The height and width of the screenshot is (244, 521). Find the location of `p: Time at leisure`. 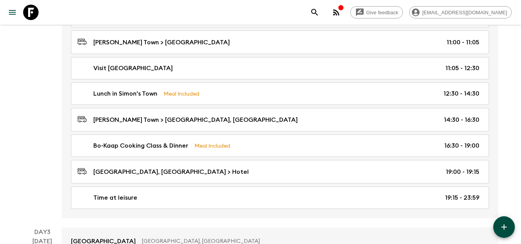

p: Time at leisure is located at coordinates (115, 198).